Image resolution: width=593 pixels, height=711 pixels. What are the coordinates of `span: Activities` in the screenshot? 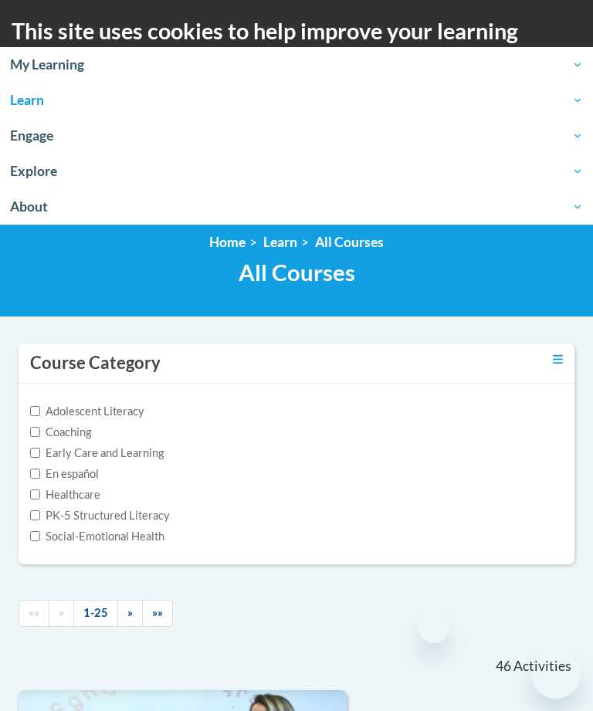 It's located at (542, 666).